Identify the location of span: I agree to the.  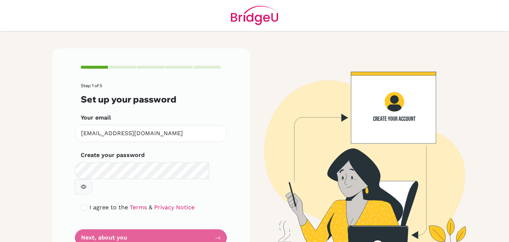
(109, 207).